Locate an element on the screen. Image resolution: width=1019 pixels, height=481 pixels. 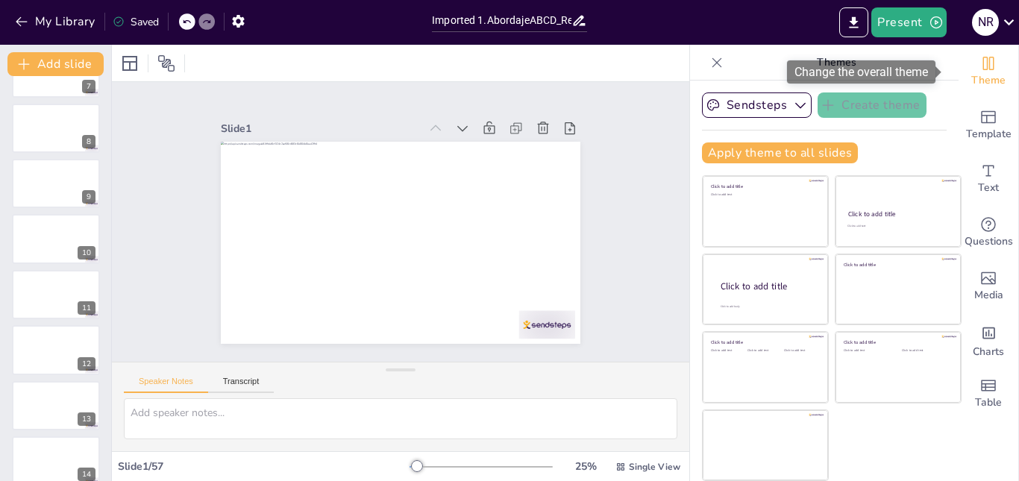
button: Apply theme to all slides is located at coordinates (780, 153).